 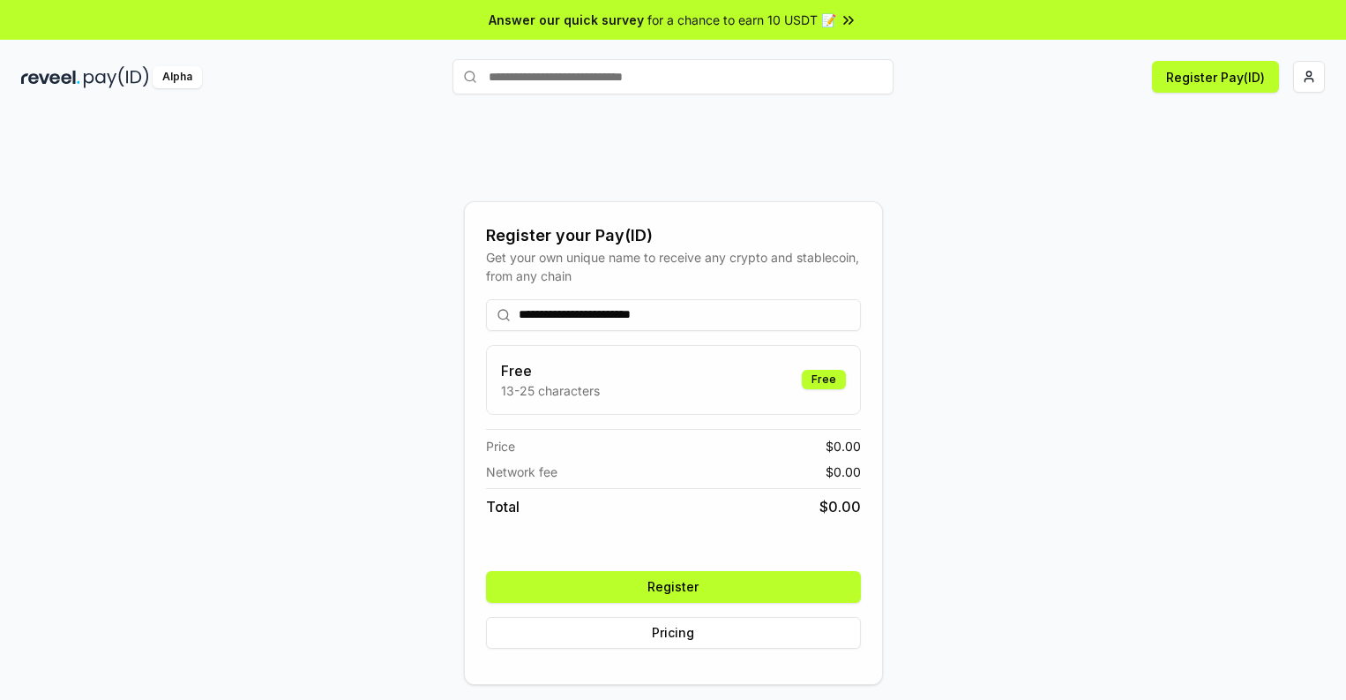 I want to click on span: Answer our quick survey, so click(x=566, y=19).